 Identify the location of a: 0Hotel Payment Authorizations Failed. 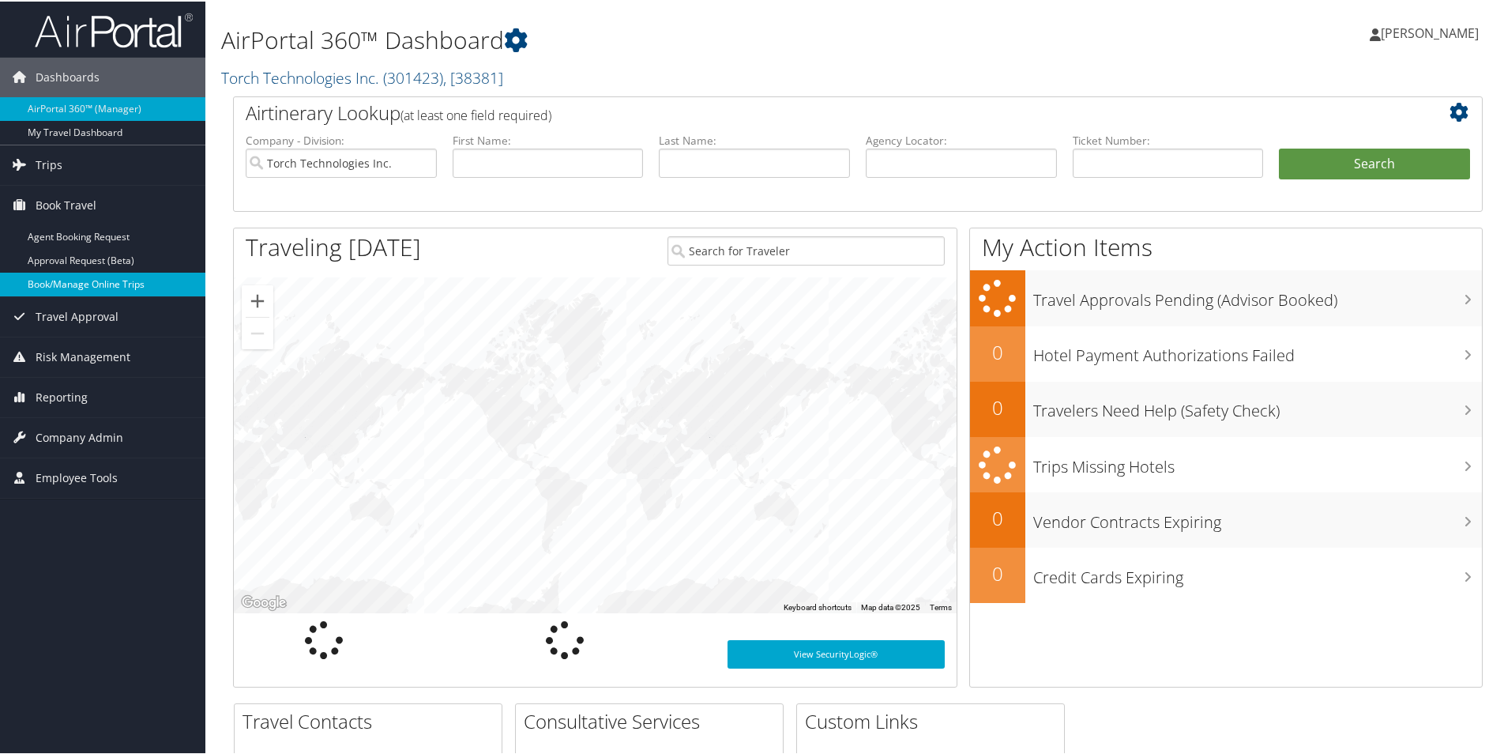
(1226, 352).